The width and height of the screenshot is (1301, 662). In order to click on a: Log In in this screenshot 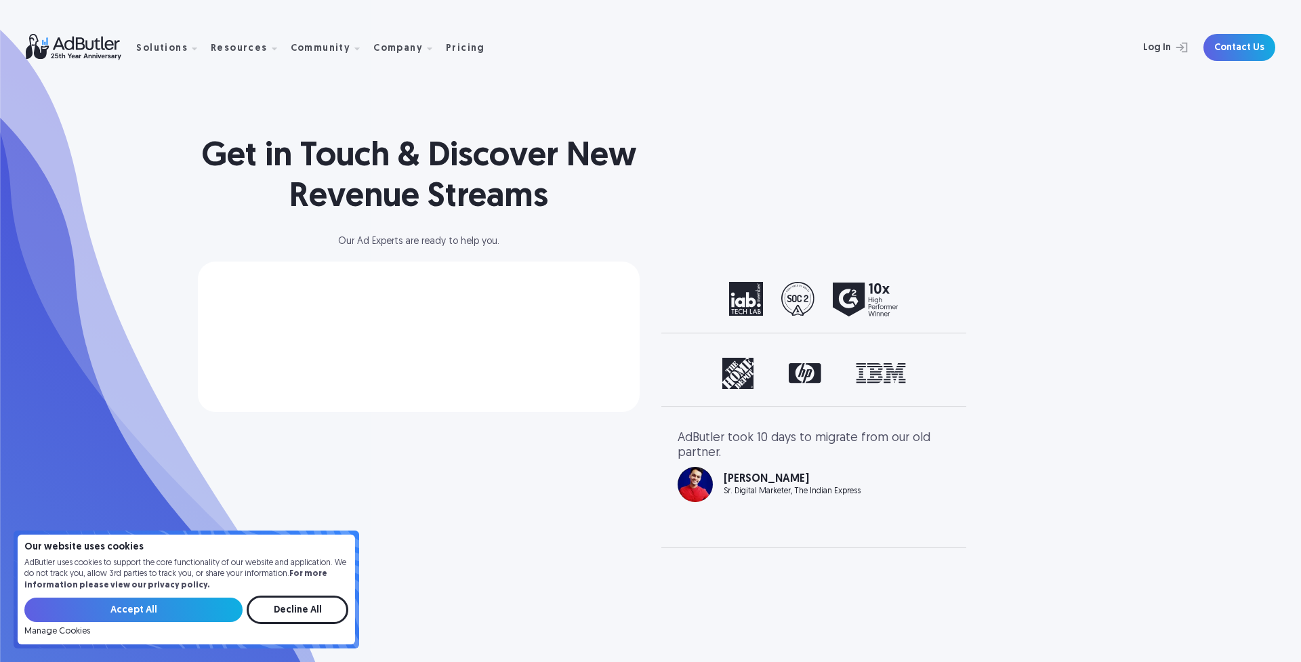, I will do `click(1152, 47)`.